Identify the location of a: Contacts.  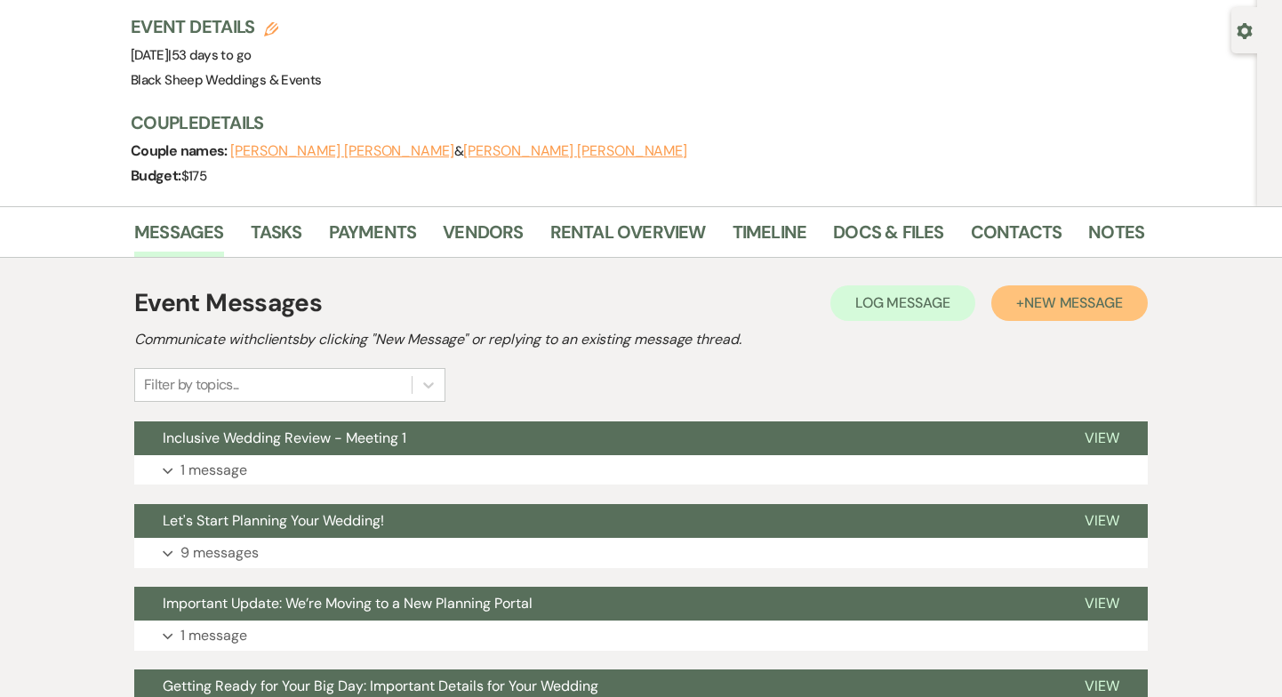
(1016, 237).